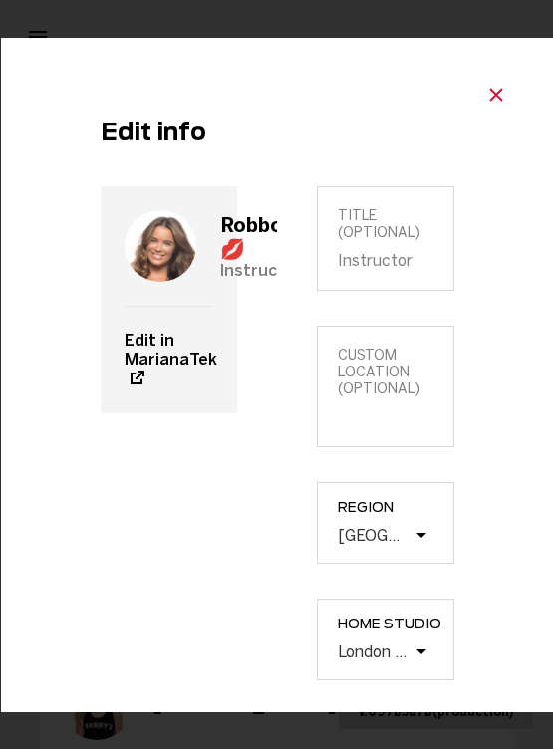 This screenshot has width=553, height=749. I want to click on input: Custom location (Optional), so click(385, 416).